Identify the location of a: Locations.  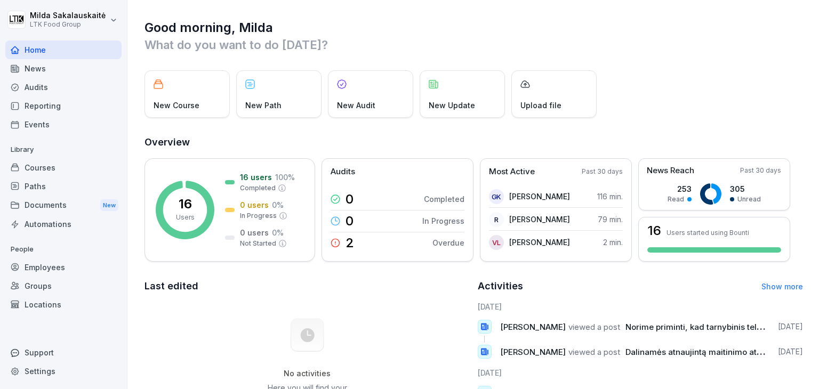
(63, 304).